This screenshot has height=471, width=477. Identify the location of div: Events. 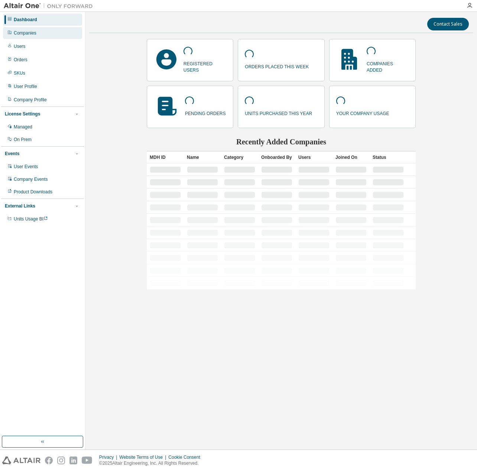
(12, 154).